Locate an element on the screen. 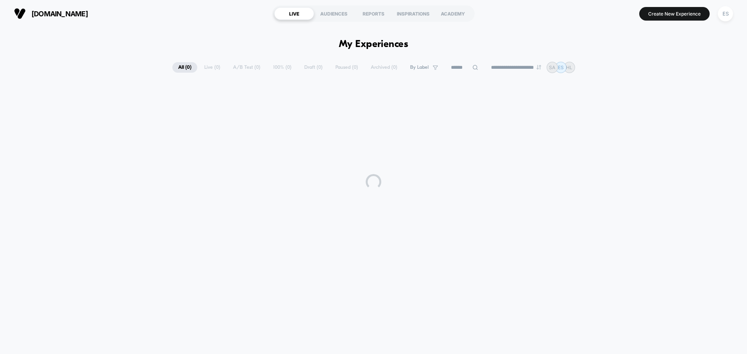 This screenshot has width=747, height=354. div: INSPIRATIONS is located at coordinates (413, 14).